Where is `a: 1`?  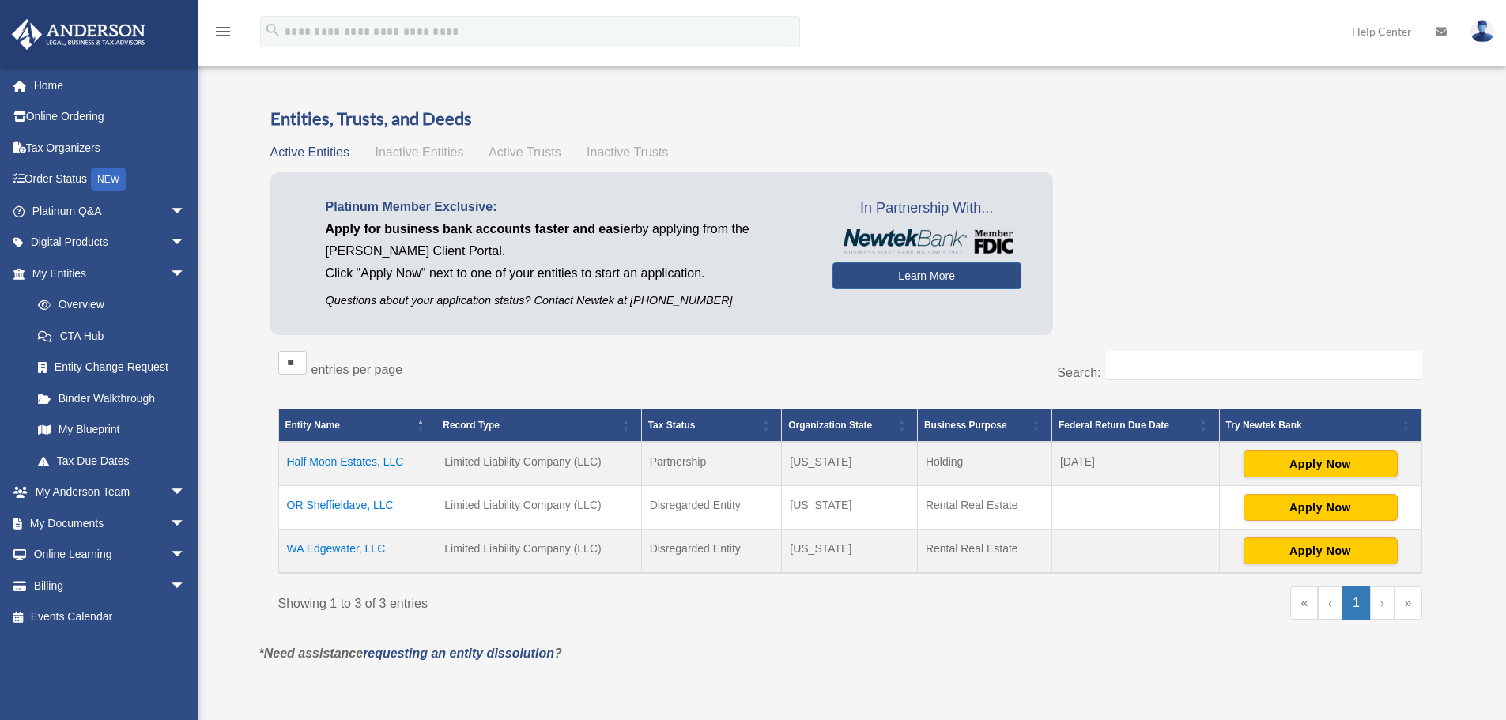 a: 1 is located at coordinates (1355, 603).